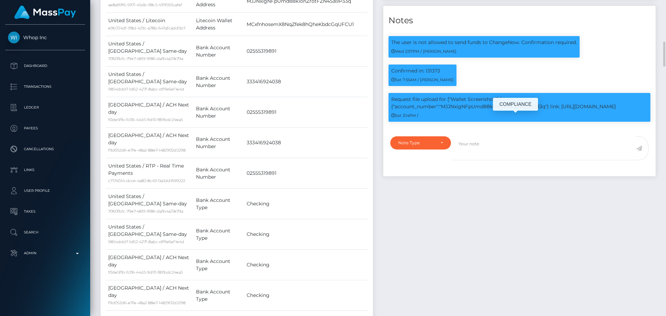 The height and width of the screenshot is (316, 666). Describe the element at coordinates (145, 5) in the screenshot. I see `small: ae8a99f6-5971-45db-98c3-41f9593cafef` at that location.